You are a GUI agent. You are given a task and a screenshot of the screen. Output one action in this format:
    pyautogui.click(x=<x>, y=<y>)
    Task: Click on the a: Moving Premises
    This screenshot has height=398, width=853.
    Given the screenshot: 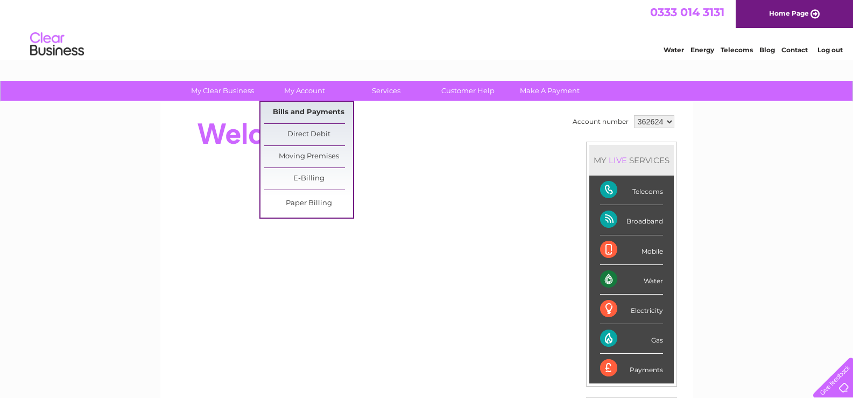 What is the action you would take?
    pyautogui.click(x=309, y=157)
    